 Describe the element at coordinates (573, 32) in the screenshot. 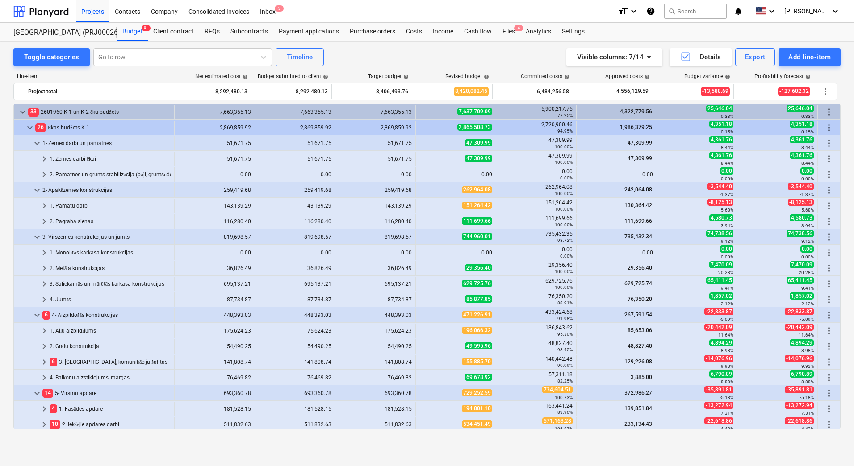

I see `a: Settings` at that location.